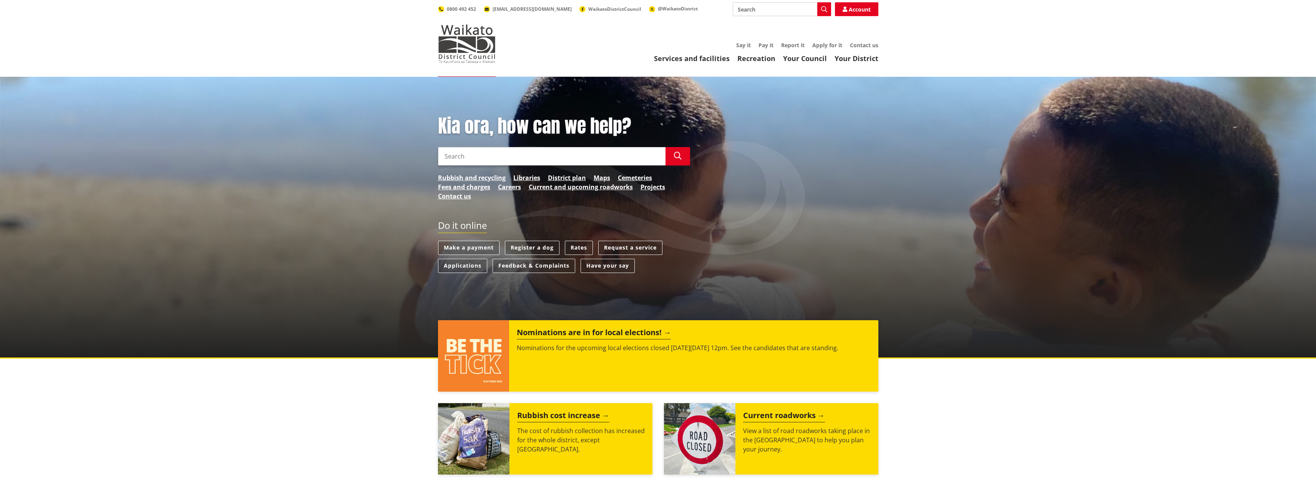  What do you see at coordinates (602, 178) in the screenshot?
I see `a: Maps` at bounding box center [602, 178].